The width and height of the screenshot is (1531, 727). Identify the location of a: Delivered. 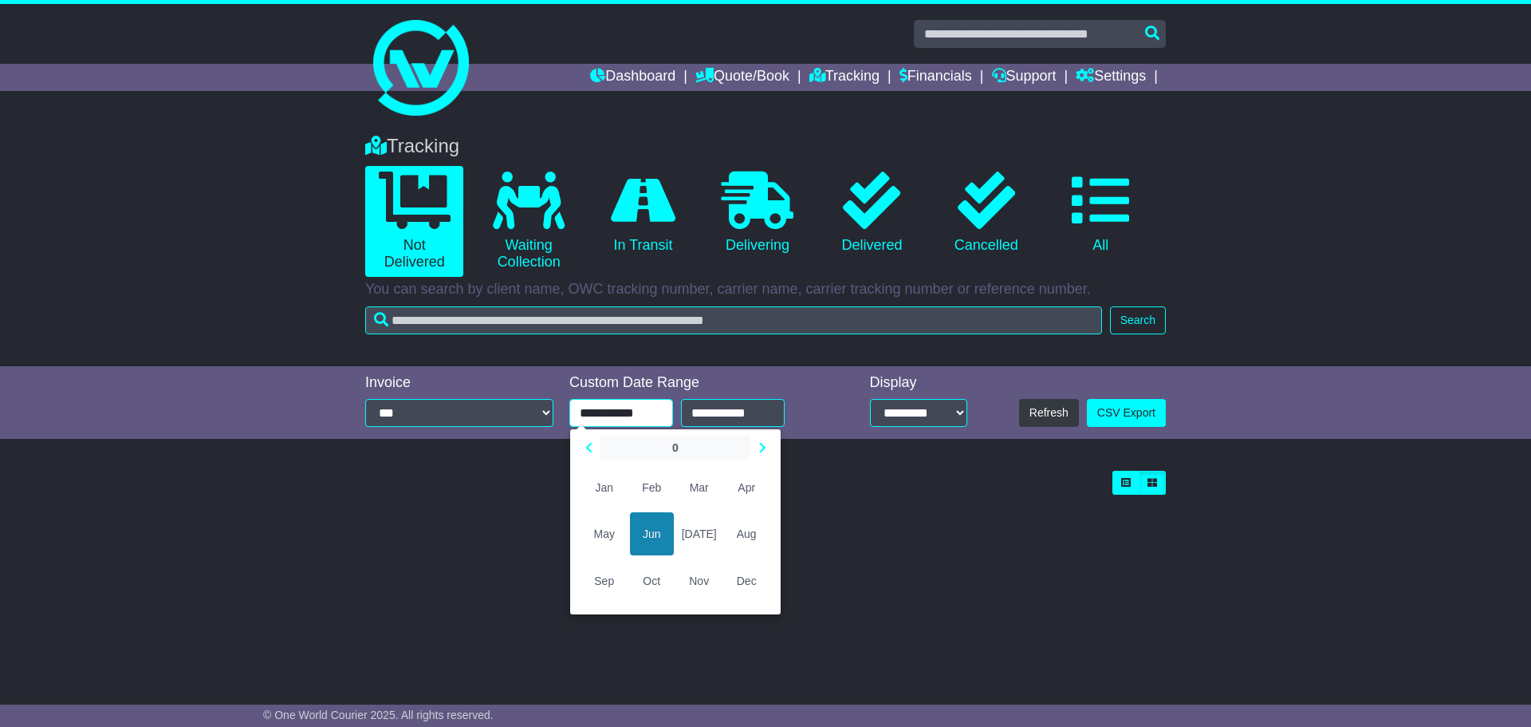
(872, 213).